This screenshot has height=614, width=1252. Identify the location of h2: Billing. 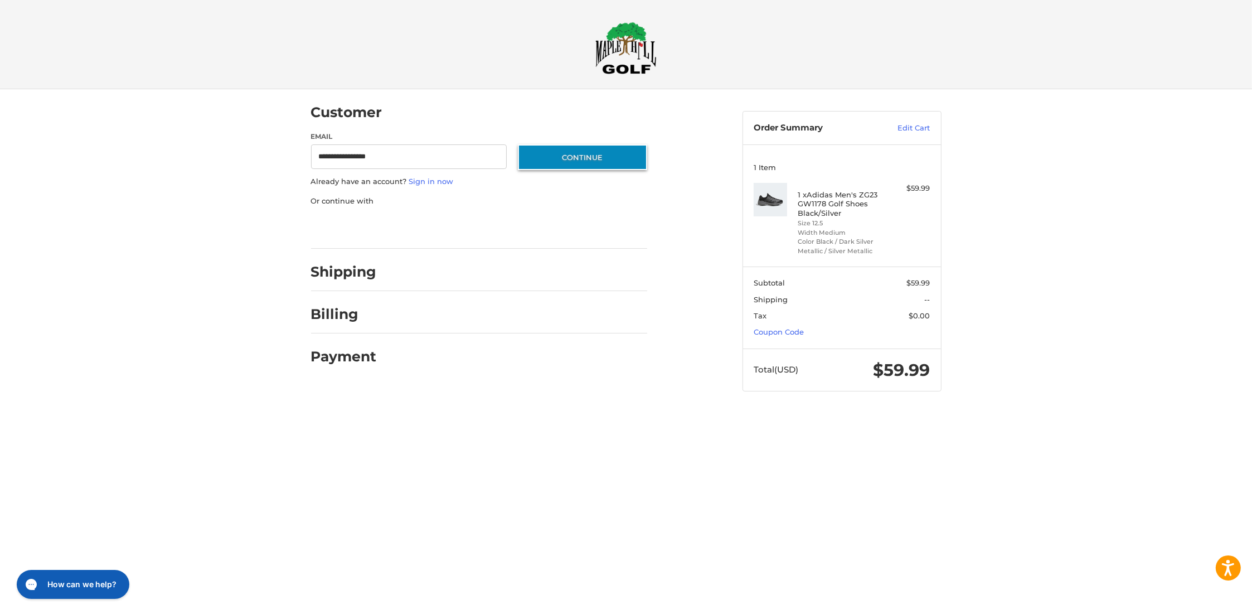
(344, 314).